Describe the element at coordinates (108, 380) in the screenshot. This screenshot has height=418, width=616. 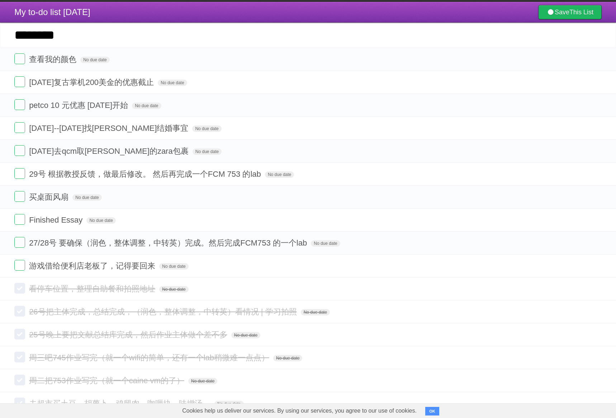
I see `span: 周二把753作业写完（就一个caine vm的了）` at that location.